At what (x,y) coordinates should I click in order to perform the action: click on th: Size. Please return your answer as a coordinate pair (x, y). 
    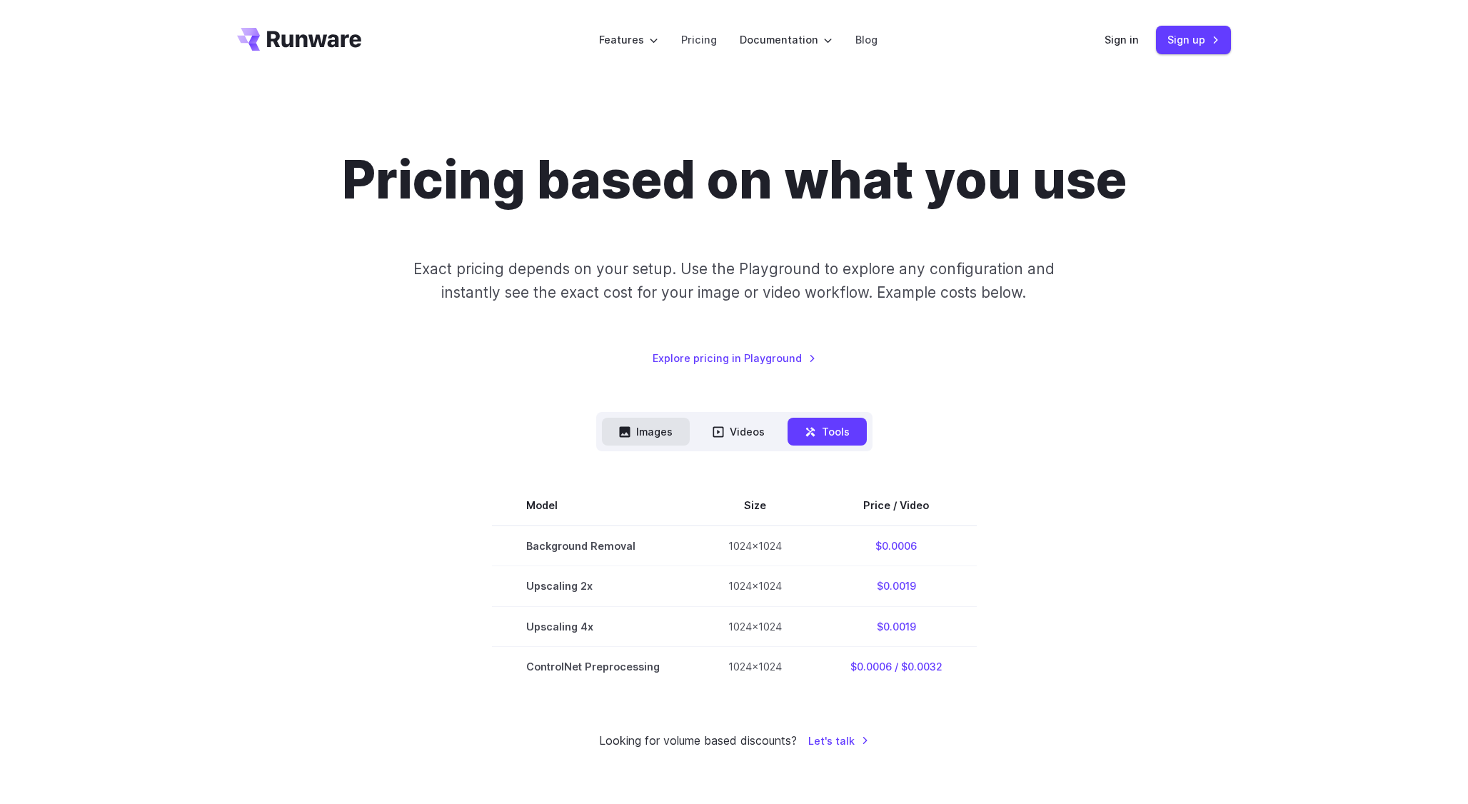
    Looking at the image, I should click on (755, 505).